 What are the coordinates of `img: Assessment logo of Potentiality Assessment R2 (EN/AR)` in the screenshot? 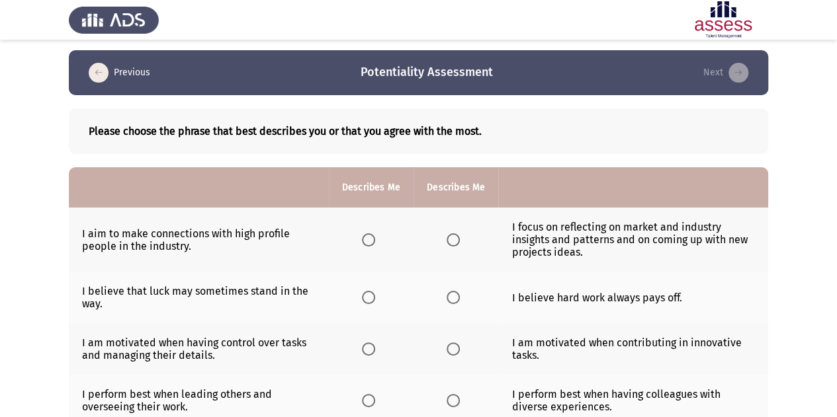 It's located at (723, 20).